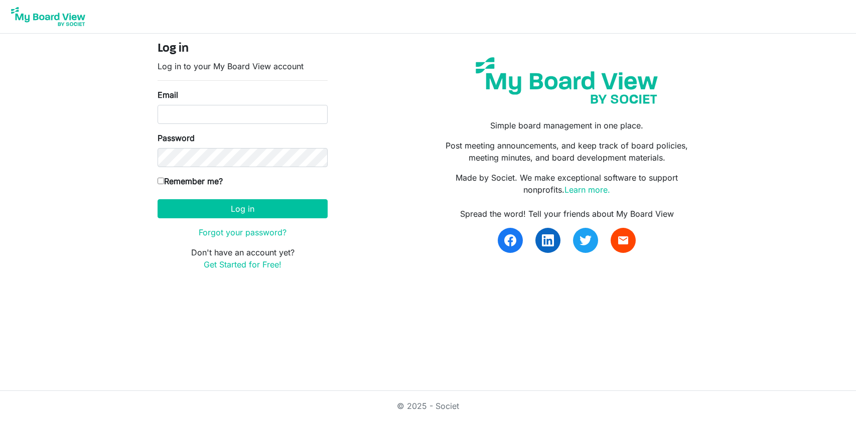 The height and width of the screenshot is (421, 856). Describe the element at coordinates (587, 190) in the screenshot. I see `a: Learn more.` at that location.